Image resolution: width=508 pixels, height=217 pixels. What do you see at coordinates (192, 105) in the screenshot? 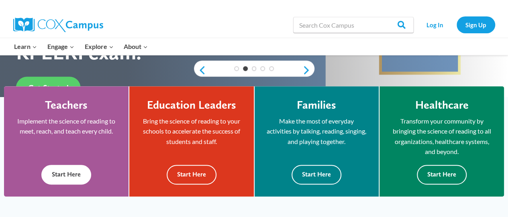
I see `h4: Education Leaders` at bounding box center [192, 105].